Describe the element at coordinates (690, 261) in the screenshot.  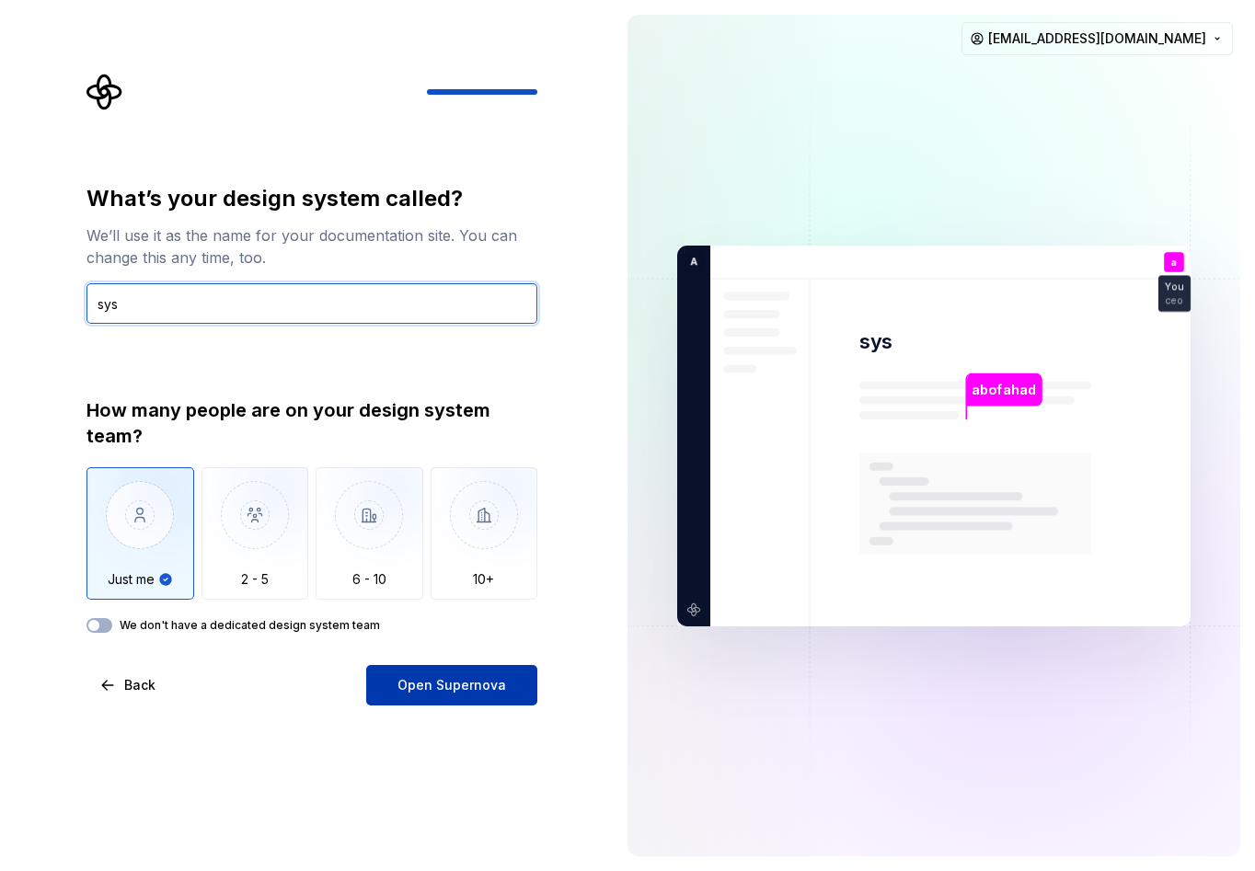
I see `p: A` at that location.